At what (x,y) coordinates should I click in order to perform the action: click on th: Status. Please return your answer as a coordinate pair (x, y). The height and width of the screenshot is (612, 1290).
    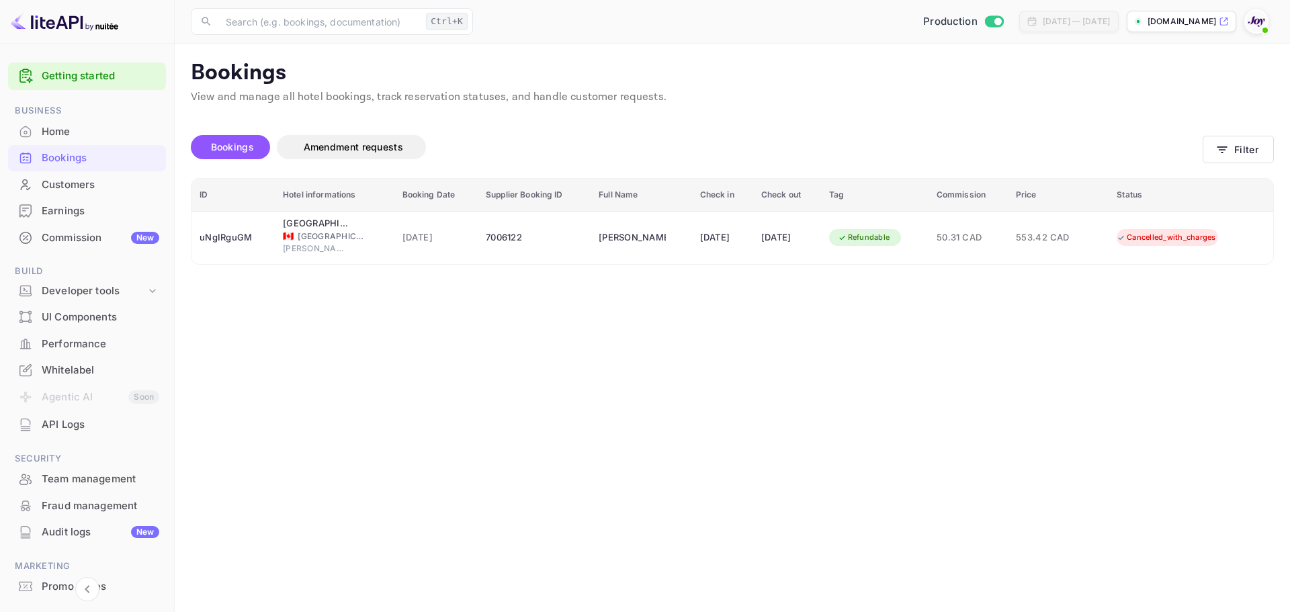
    Looking at the image, I should click on (1191, 195).